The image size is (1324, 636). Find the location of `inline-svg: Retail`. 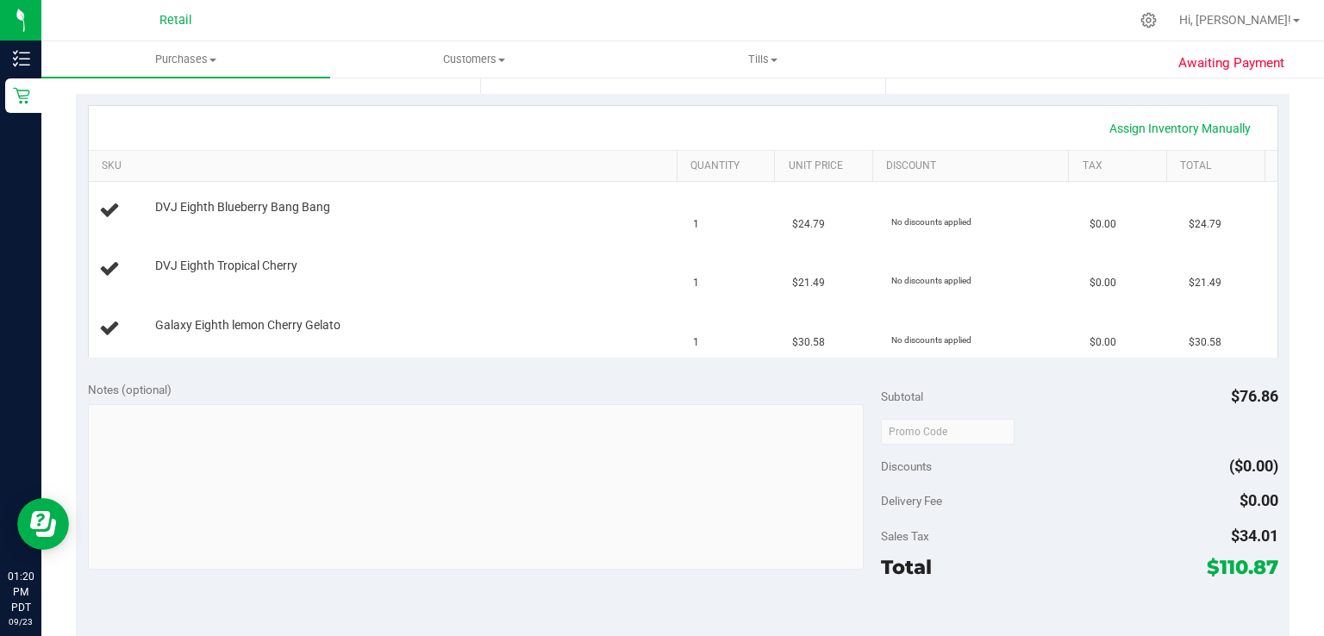

inline-svg: Retail is located at coordinates (22, 96).